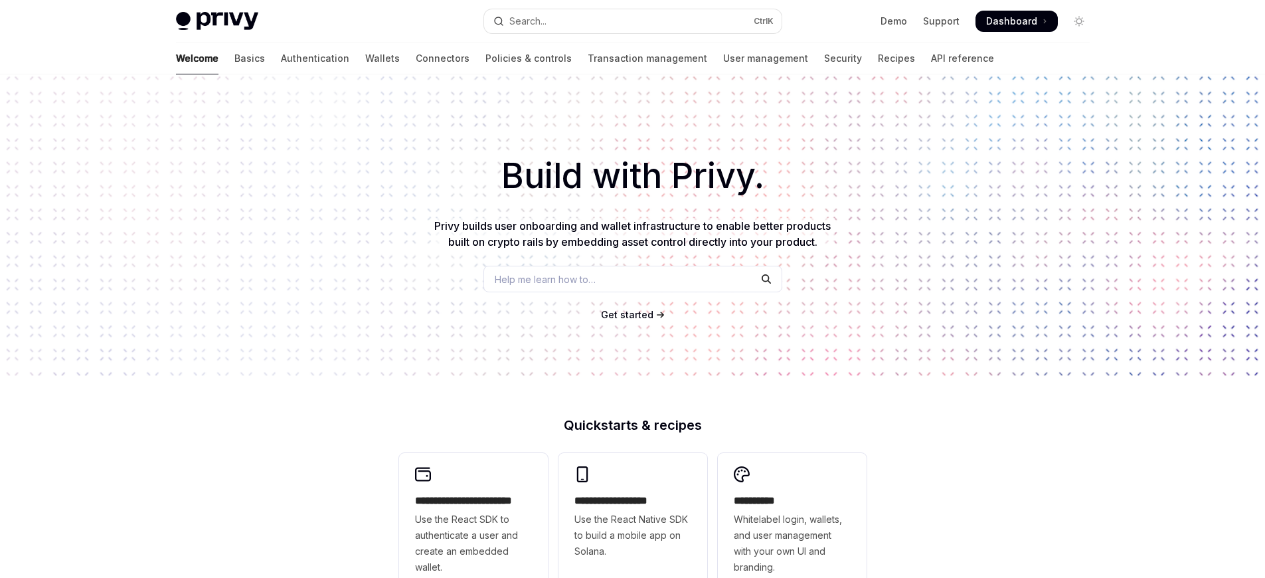 Image resolution: width=1265 pixels, height=578 pixels. I want to click on h1: Build with Privy., so click(632, 176).